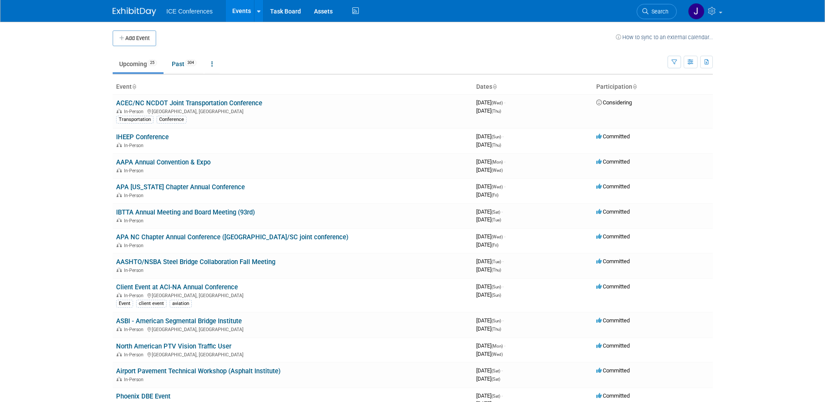 The width and height of the screenshot is (825, 402). What do you see at coordinates (614, 102) in the screenshot?
I see `span: Considering` at bounding box center [614, 102].